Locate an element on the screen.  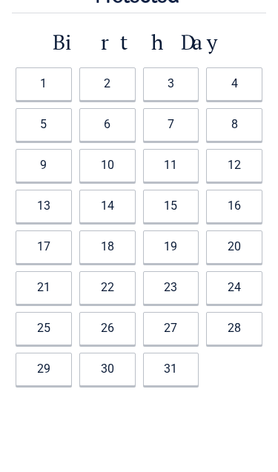
a: 27 is located at coordinates (171, 328).